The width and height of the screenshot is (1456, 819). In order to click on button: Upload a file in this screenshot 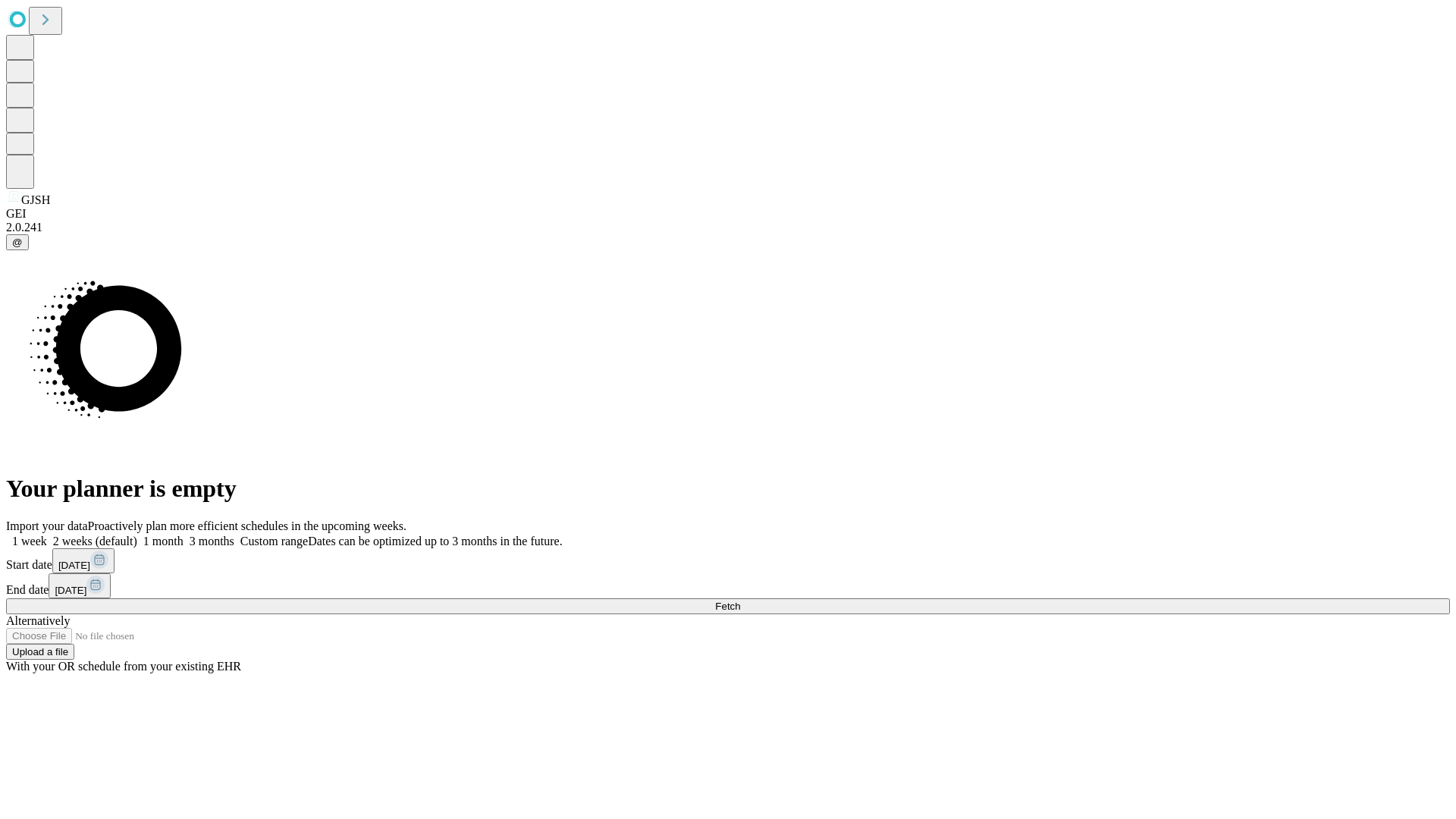, I will do `click(40, 651)`.